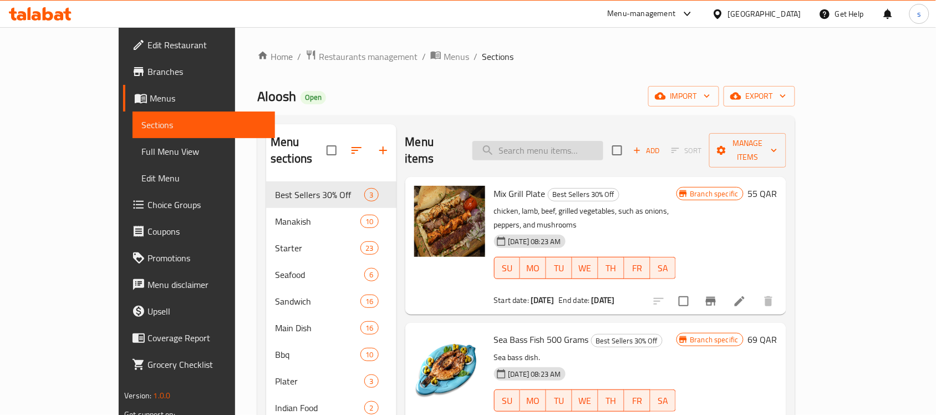  What do you see at coordinates (207, 72) in the screenshot?
I see `span: Branches` at bounding box center [207, 72].